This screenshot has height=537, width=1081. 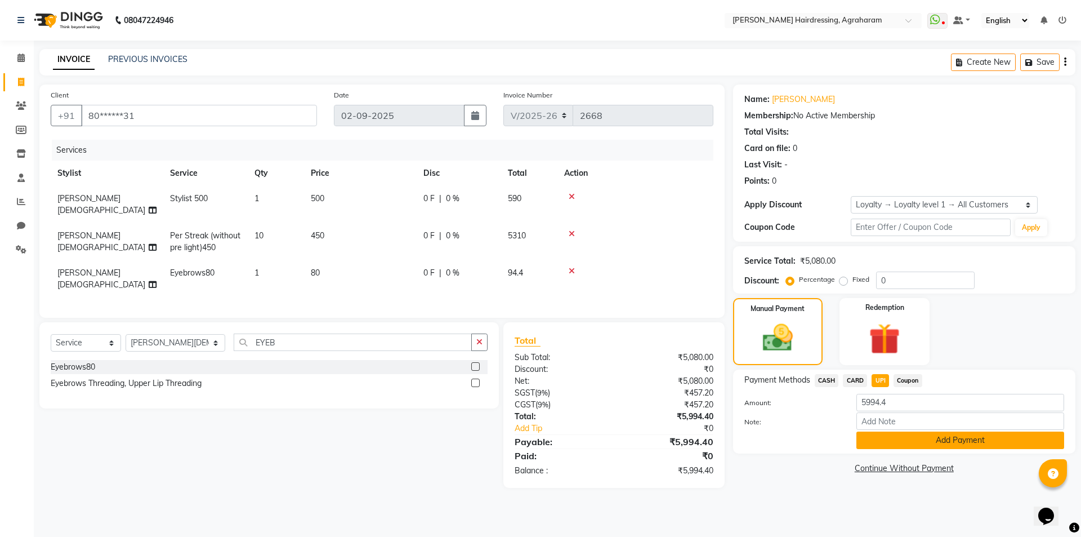 I want to click on span: Coupon, so click(x=908, y=380).